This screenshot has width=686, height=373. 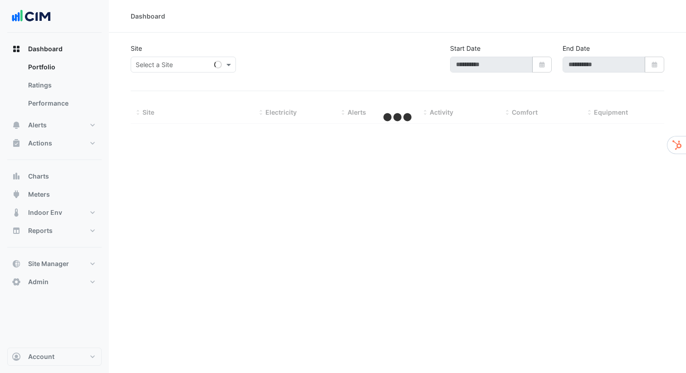 I want to click on app-icon: Dashboard, so click(x=16, y=49).